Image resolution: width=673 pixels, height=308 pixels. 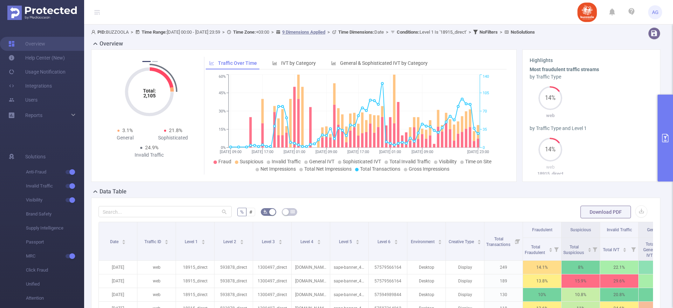 I want to click on tspan: 15%, so click(x=222, y=129).